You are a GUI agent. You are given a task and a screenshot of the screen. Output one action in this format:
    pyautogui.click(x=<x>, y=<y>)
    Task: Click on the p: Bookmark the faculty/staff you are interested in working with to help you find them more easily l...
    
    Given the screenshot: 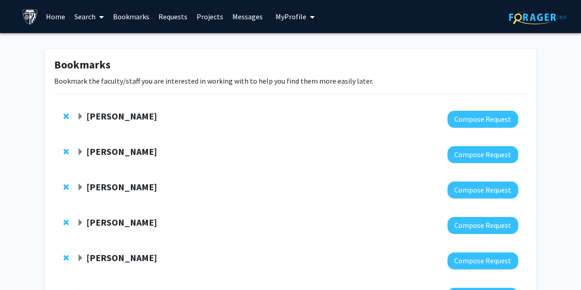 What is the action you would take?
    pyautogui.click(x=291, y=81)
    